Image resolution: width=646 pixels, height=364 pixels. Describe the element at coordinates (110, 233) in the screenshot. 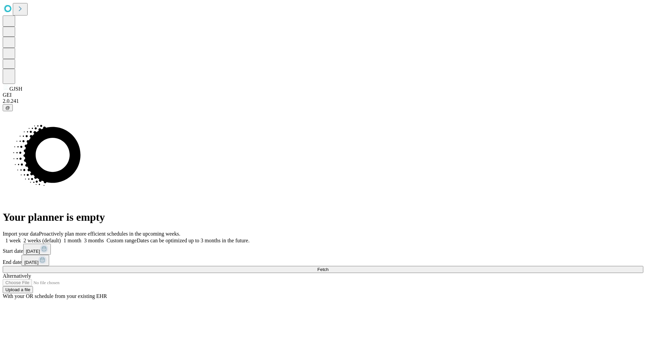

I see `span: Proactively plan more efficient schedules in the upcoming weeks.` at that location.